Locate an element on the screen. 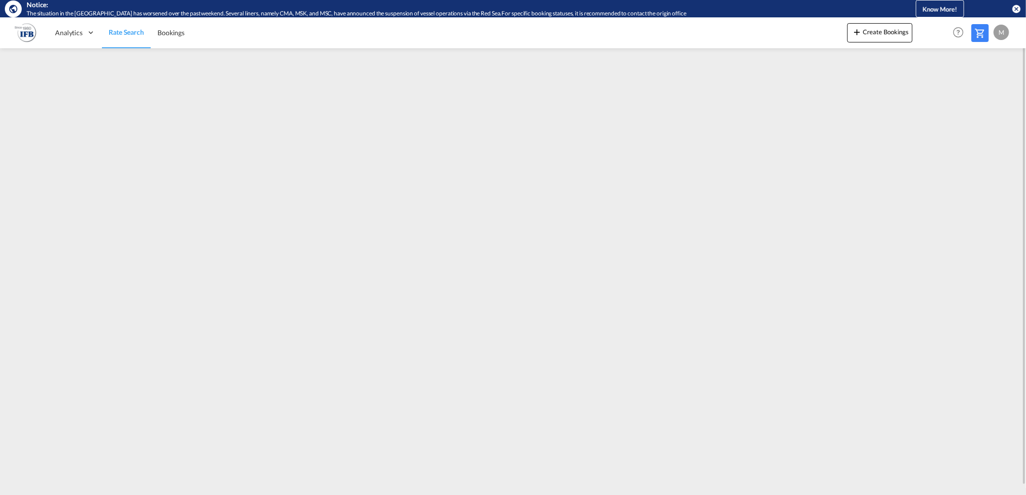 The height and width of the screenshot is (495, 1026). span: Help is located at coordinates (958, 32).